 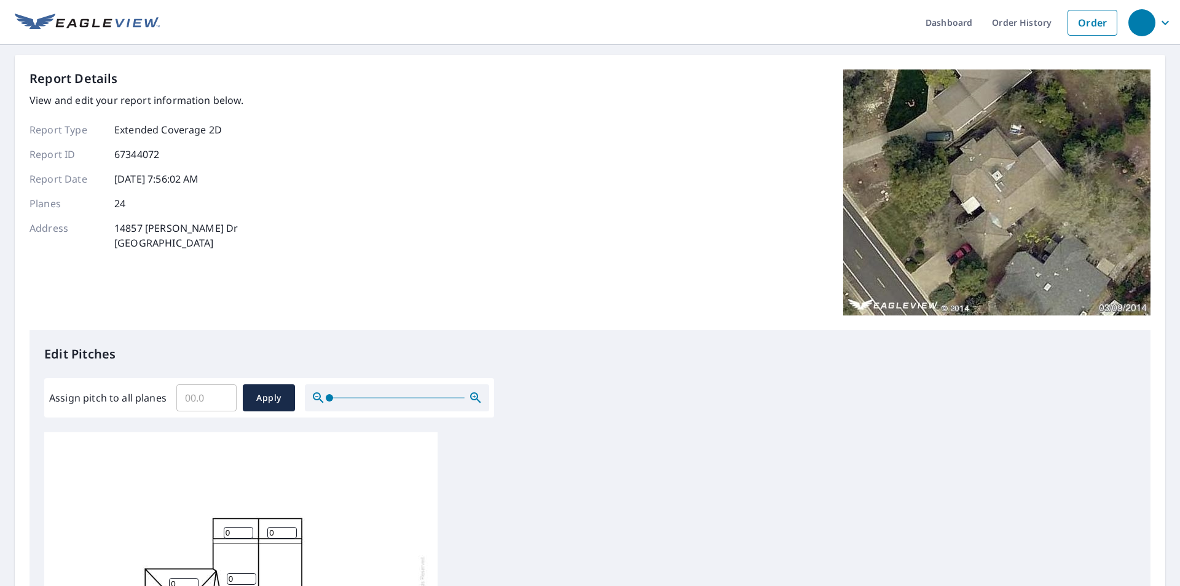 I want to click on label: Assign pitch to all planes, so click(x=108, y=398).